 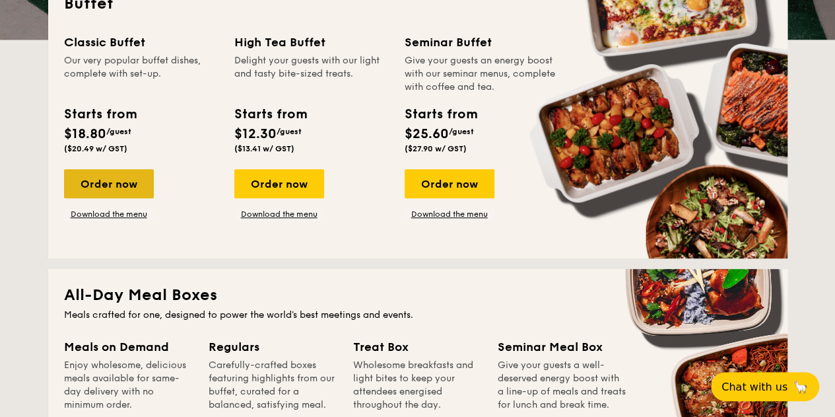 I want to click on div: Classic Buffet, so click(x=141, y=42).